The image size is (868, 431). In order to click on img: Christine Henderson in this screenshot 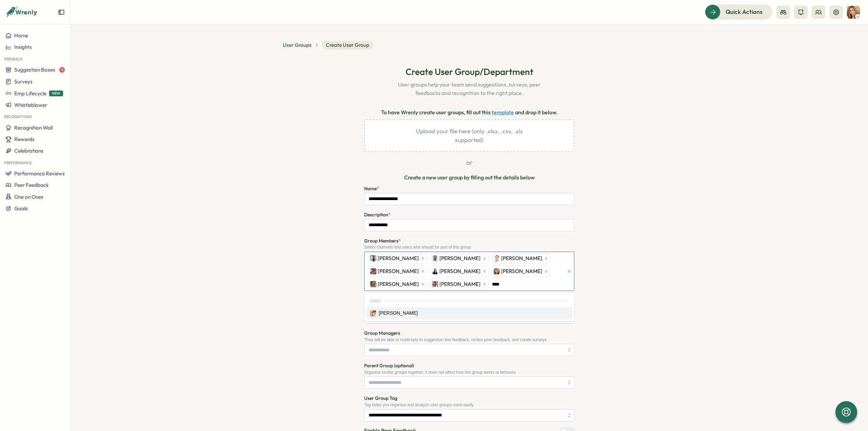, I will do `click(435, 284)`.